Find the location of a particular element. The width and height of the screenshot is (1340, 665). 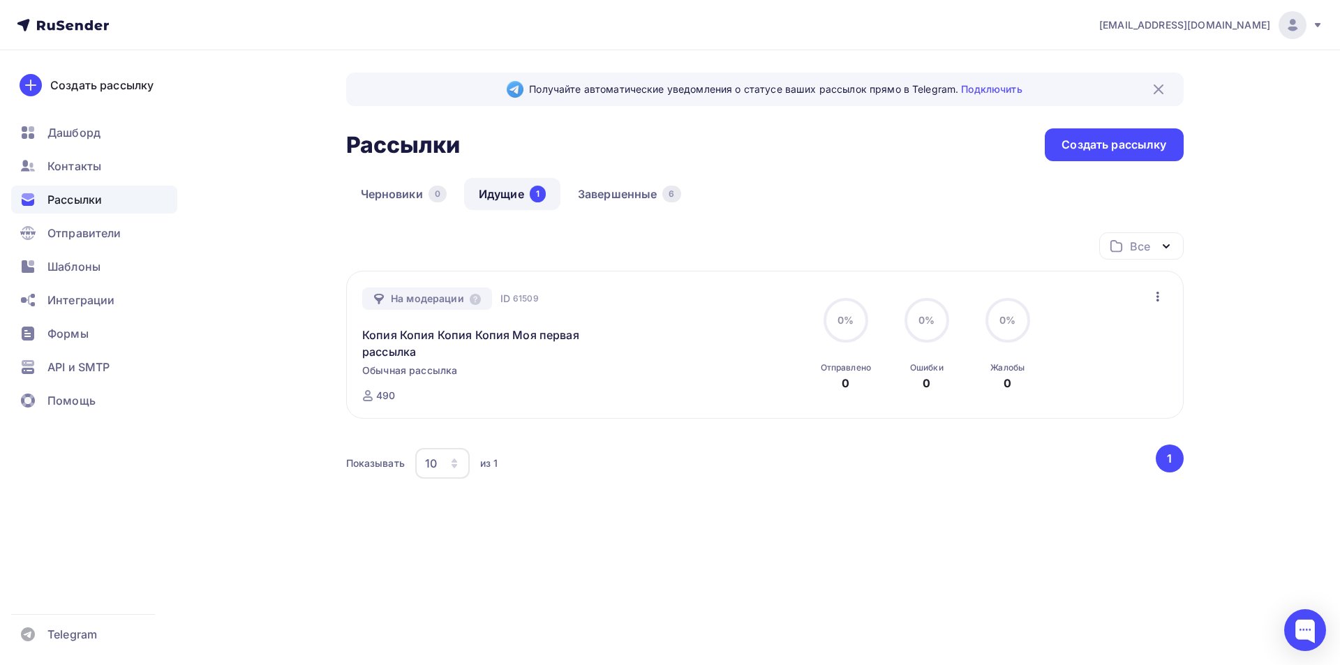

a: Отправители is located at coordinates (94, 233).